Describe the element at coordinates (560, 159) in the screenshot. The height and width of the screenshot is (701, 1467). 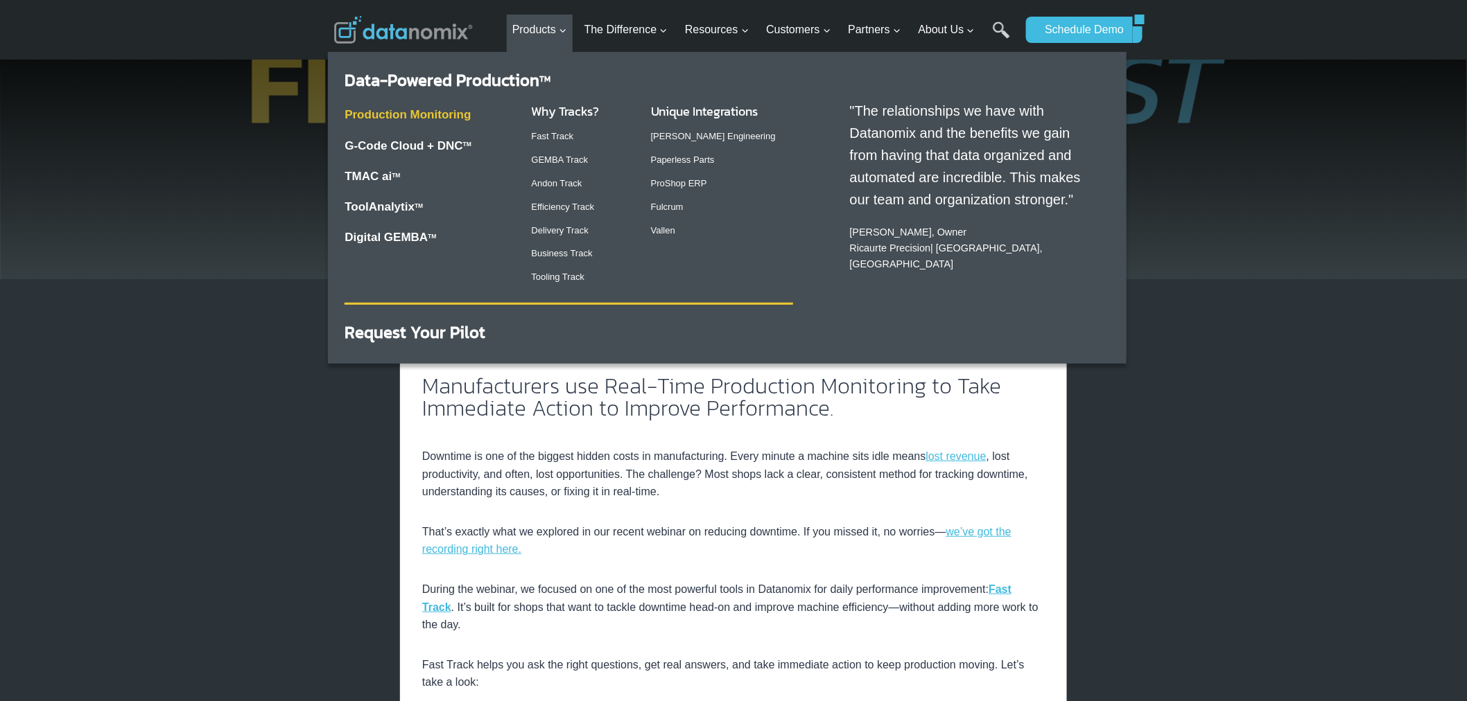
I see `a: GEMBA Track` at that location.